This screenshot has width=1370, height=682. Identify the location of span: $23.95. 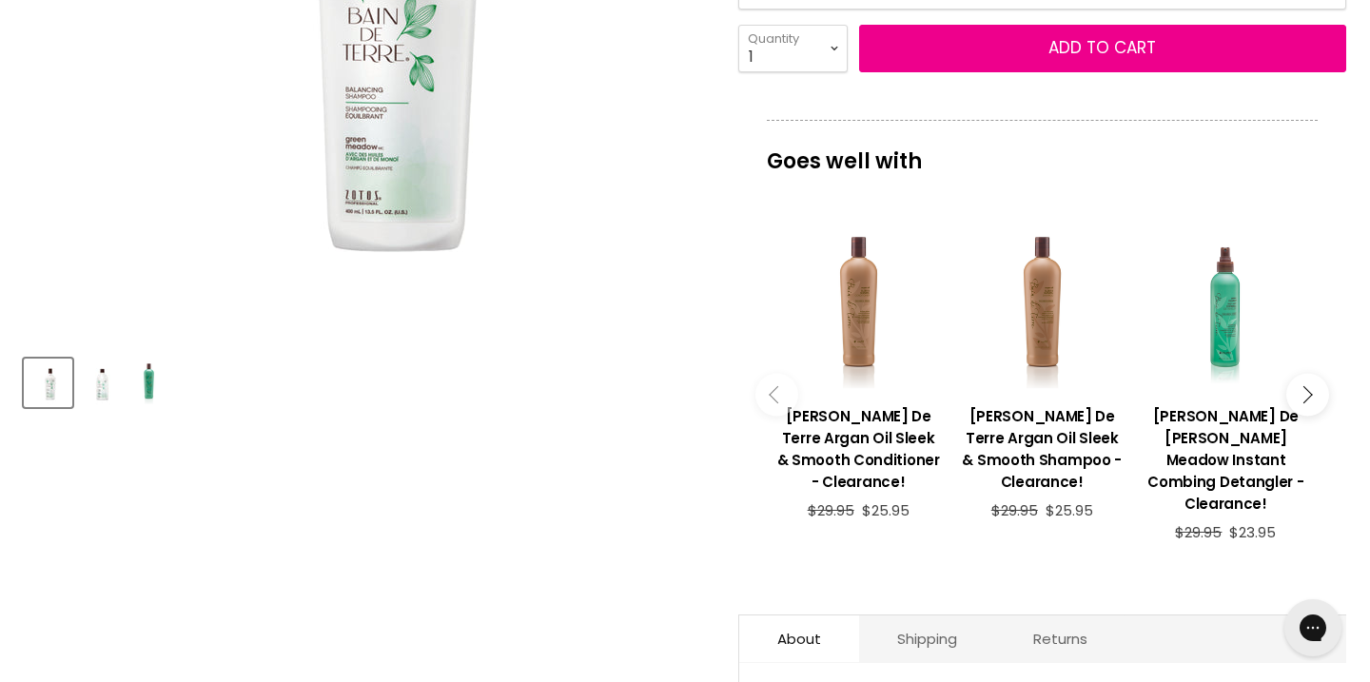
(1252, 532).